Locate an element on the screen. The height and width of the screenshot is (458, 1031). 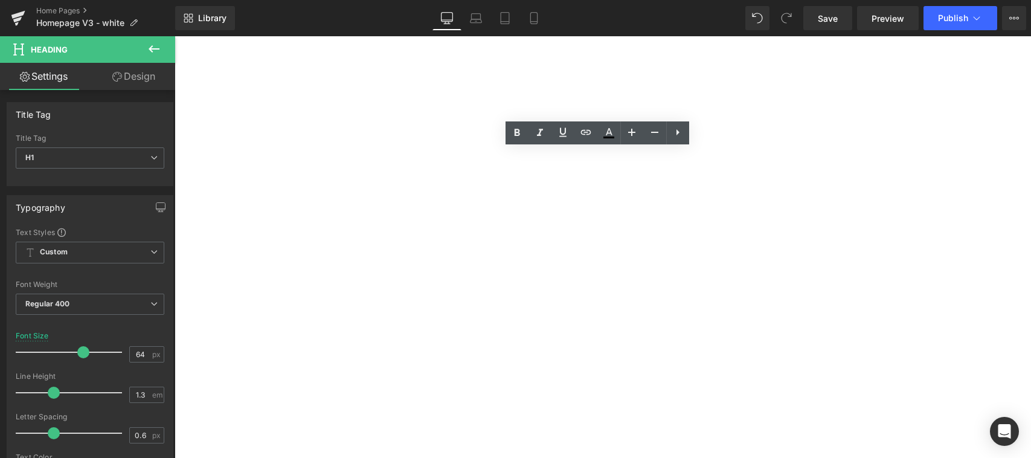
button: Redo is located at coordinates (786, 18).